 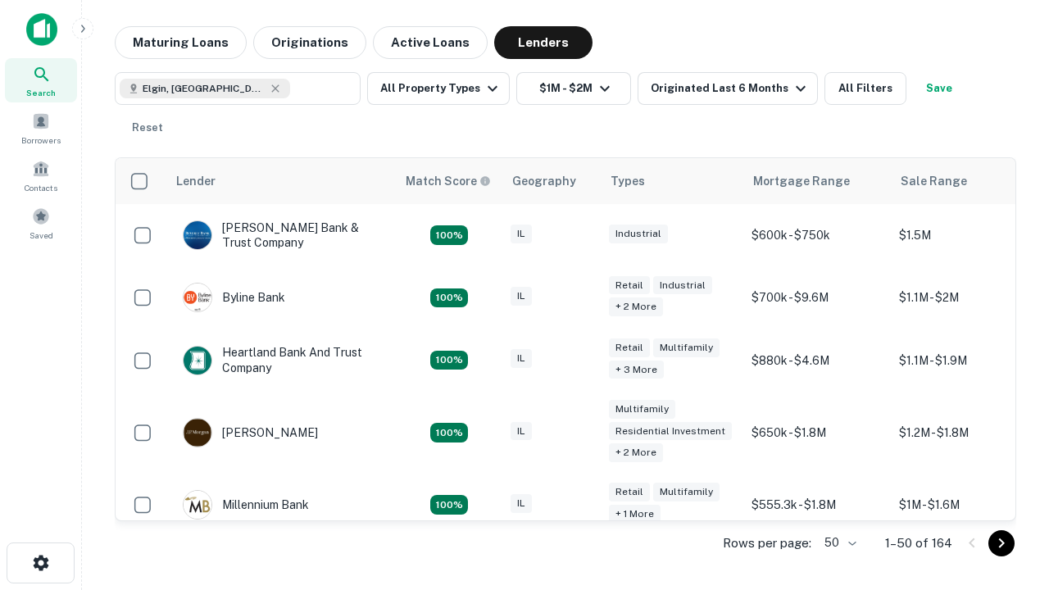 I want to click on button: Maturing Loans, so click(x=180, y=43).